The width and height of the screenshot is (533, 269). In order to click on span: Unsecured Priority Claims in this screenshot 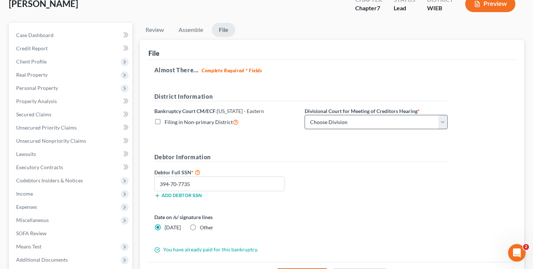, I will do `click(46, 127)`.